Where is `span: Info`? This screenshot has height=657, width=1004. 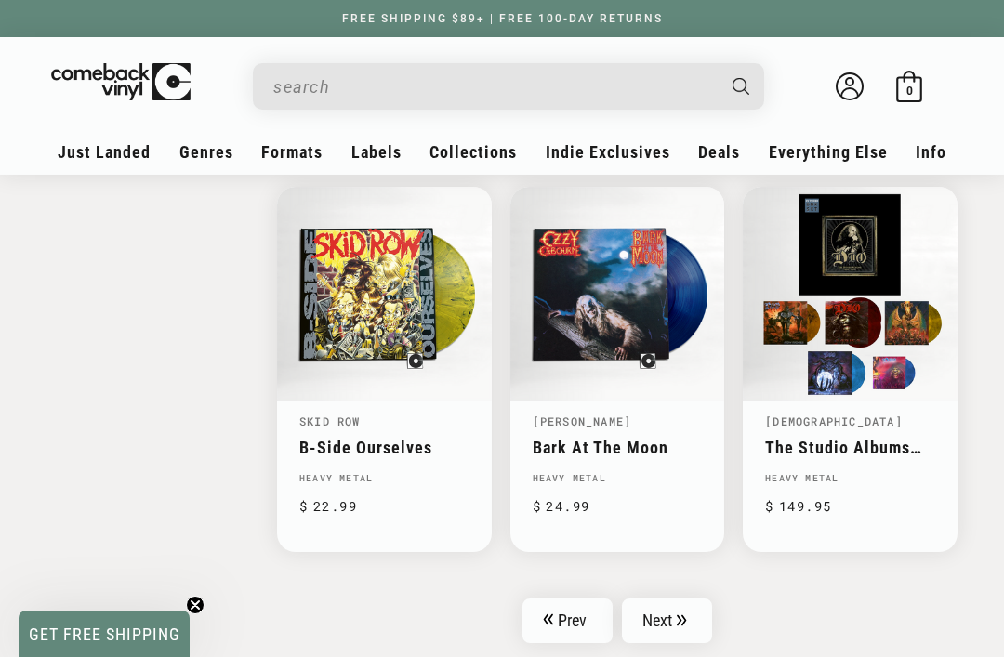 span: Info is located at coordinates (930, 151).